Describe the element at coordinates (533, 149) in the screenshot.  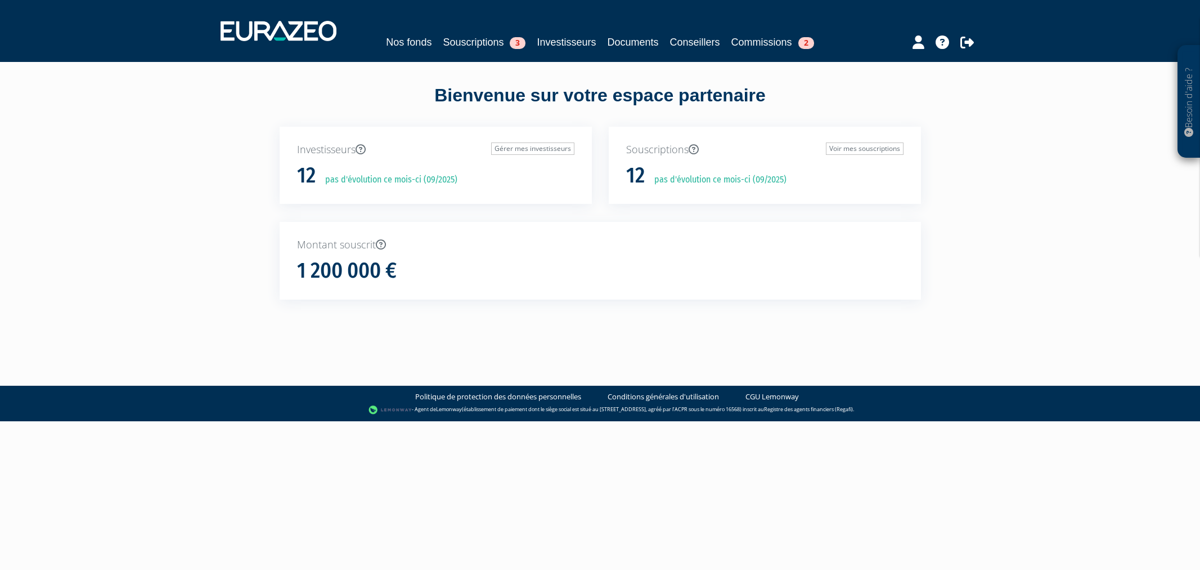
I see `a: Gérer mes investisseurs` at that location.